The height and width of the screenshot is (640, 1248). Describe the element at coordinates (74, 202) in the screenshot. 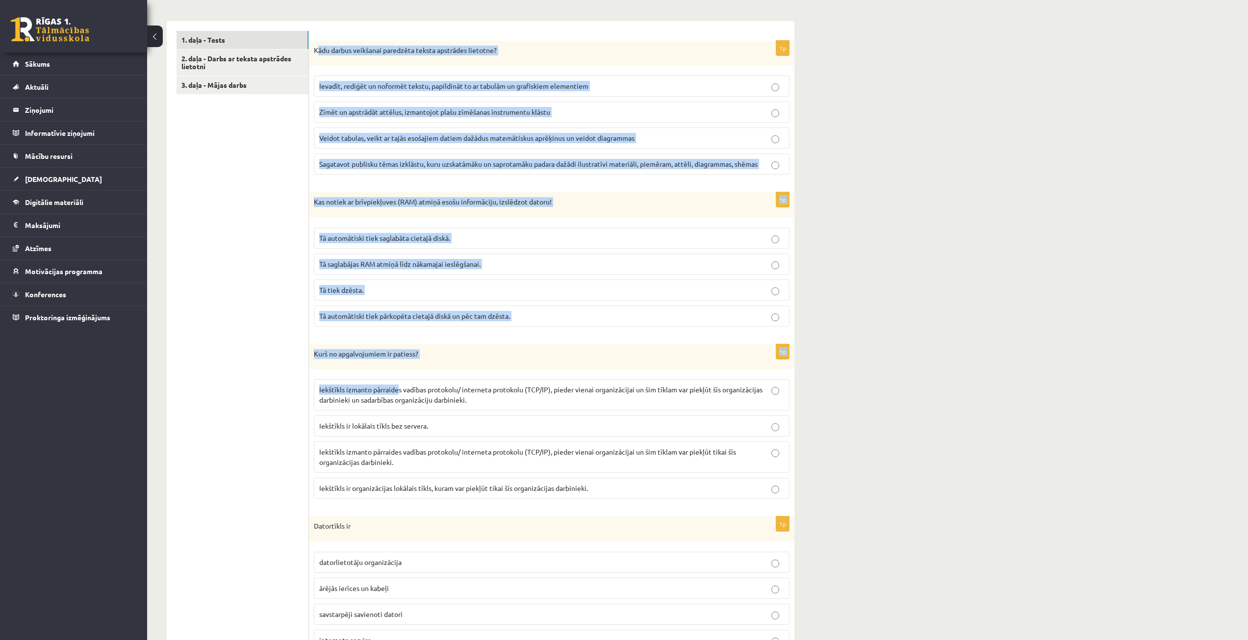

I see `a: Digitālie materiāli` at that location.